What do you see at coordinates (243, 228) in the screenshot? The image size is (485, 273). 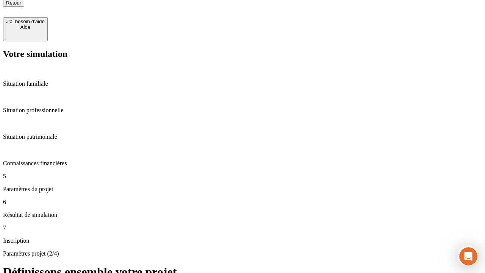 I see `p: 7` at bounding box center [243, 228].